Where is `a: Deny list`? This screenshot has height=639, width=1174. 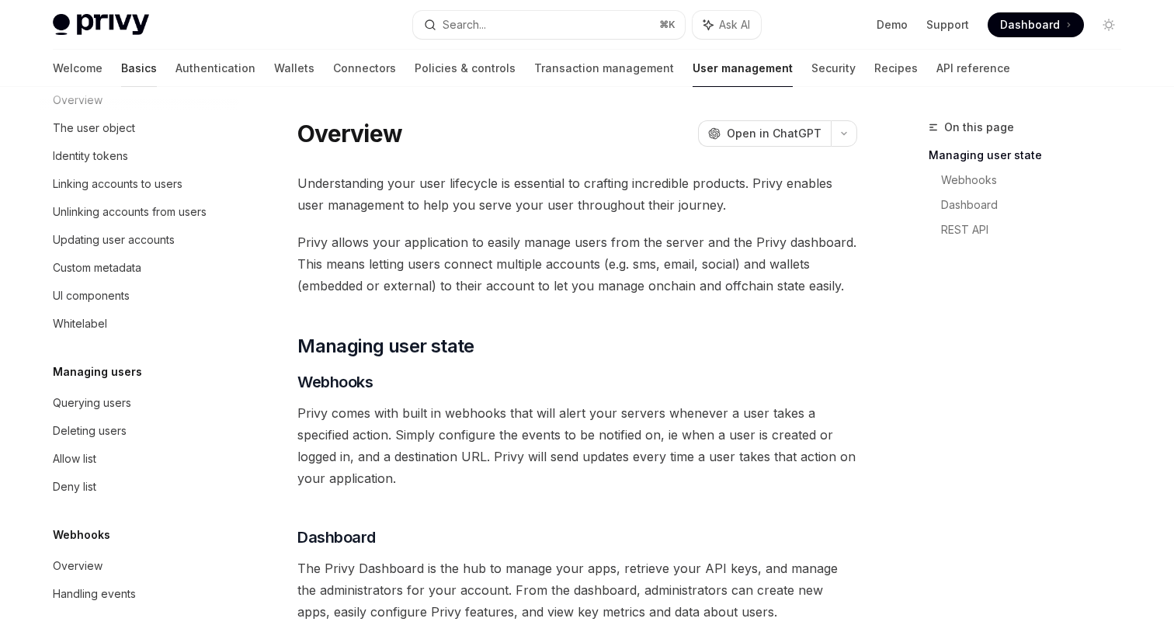
a: Deny list is located at coordinates (140, 487).